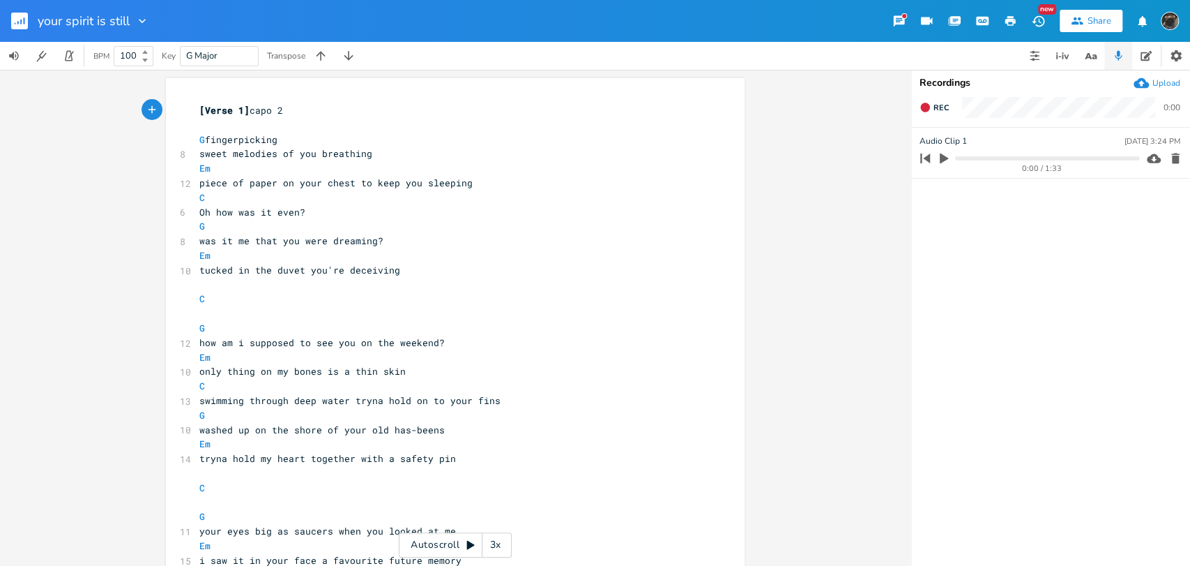  What do you see at coordinates (350, 400) in the screenshot?
I see `span: swimming through deep water tryna hold on to your fins` at bounding box center [350, 400].